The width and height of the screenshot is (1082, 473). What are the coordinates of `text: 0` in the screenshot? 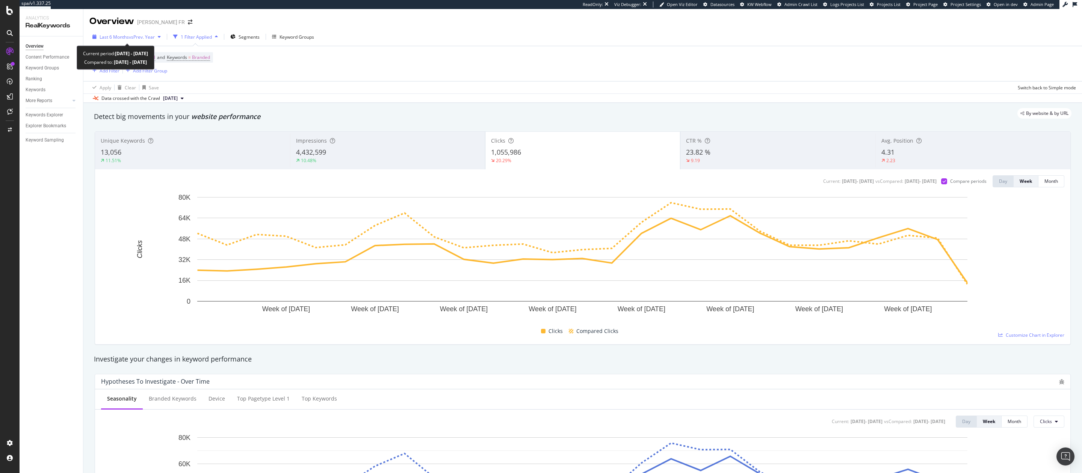 It's located at (189, 302).